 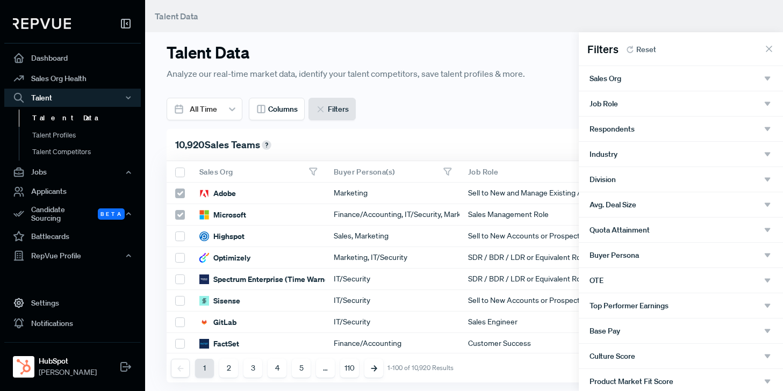 I want to click on button: Respondents, so click(x=681, y=129).